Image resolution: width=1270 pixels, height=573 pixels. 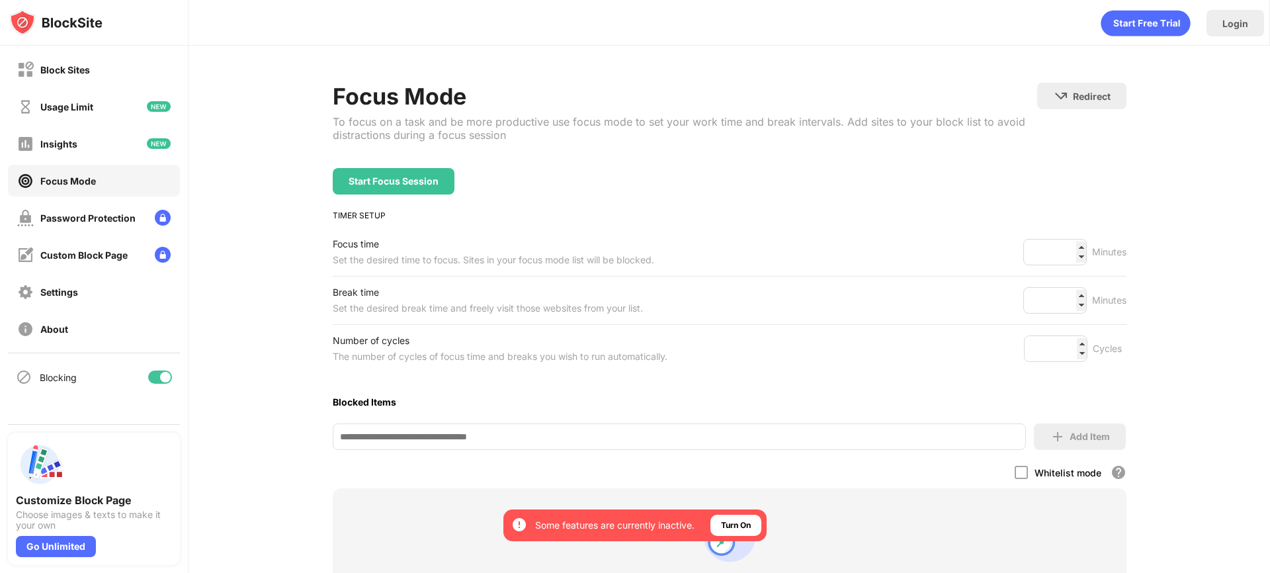 What do you see at coordinates (25, 107) in the screenshot?
I see `img: time-usage-off.svg` at bounding box center [25, 107].